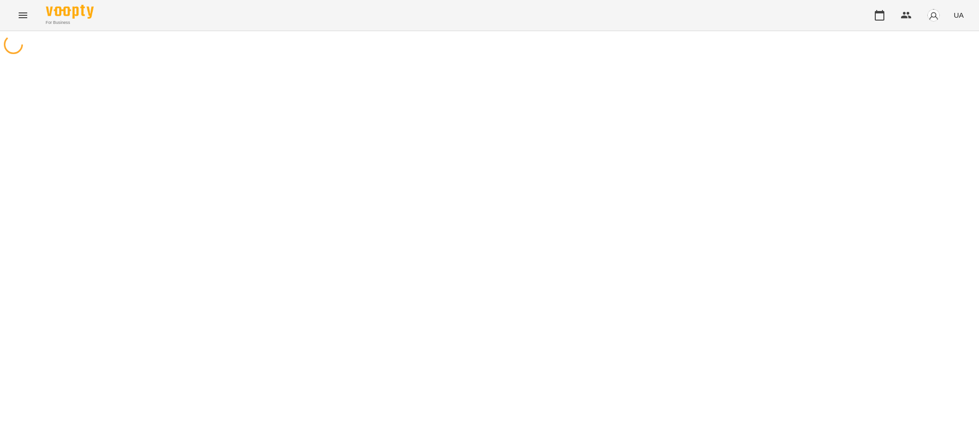 The image size is (979, 443). I want to click on span: UA, so click(958, 15).